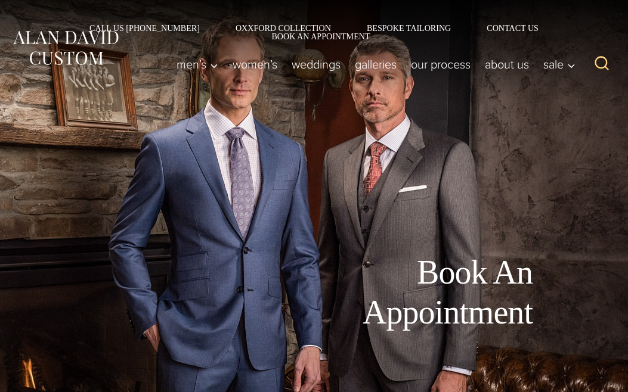  What do you see at coordinates (559, 64) in the screenshot?
I see `span: Sale` at bounding box center [559, 64].